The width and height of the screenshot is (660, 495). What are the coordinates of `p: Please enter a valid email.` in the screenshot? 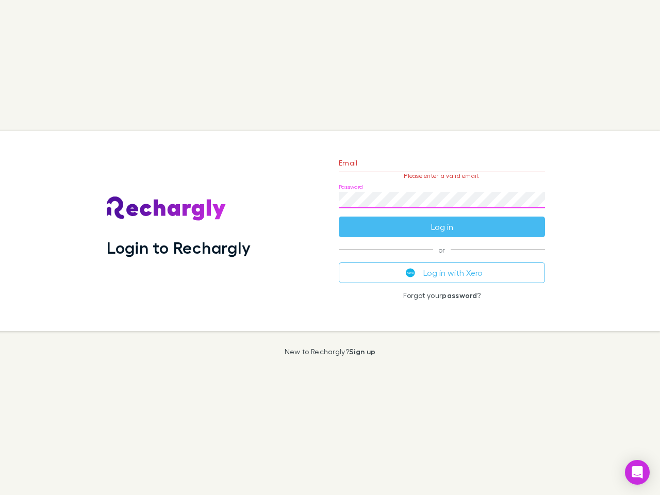 It's located at (442, 176).